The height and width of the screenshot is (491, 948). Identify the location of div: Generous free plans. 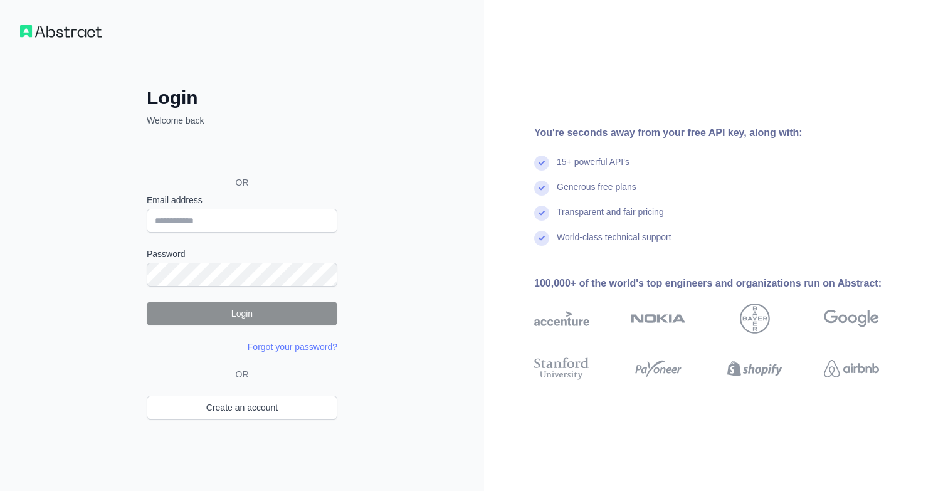
(596, 193).